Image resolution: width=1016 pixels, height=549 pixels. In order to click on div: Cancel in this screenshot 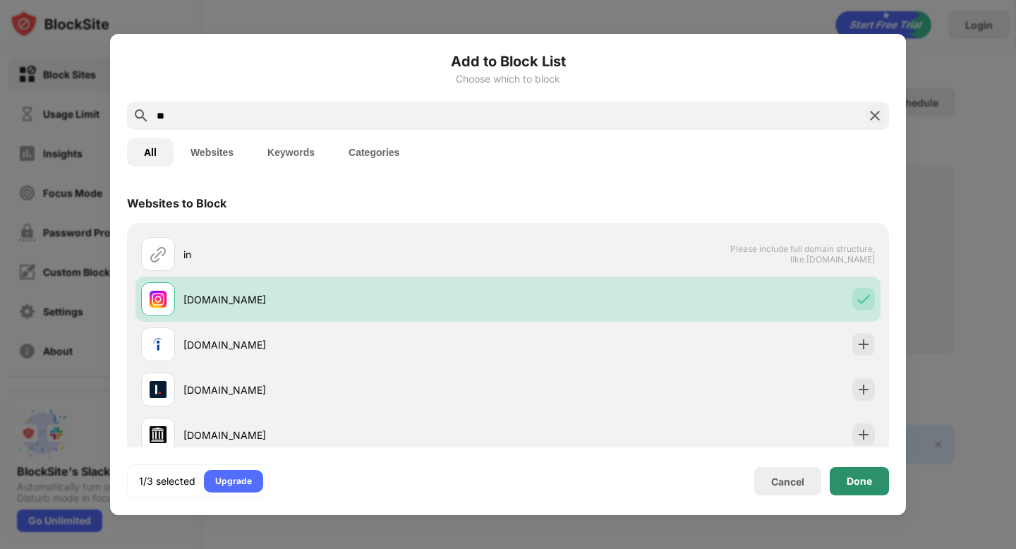, I will do `click(787, 481)`.